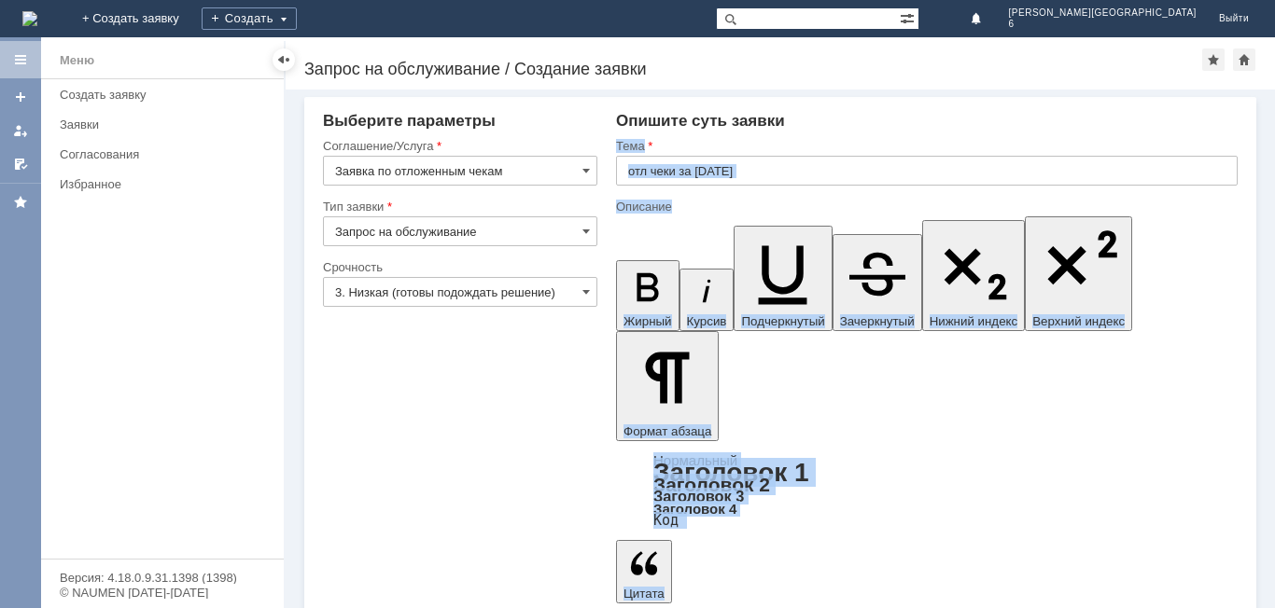 This screenshot has width=1275, height=608. I want to click on div: Тема, so click(925, 146).